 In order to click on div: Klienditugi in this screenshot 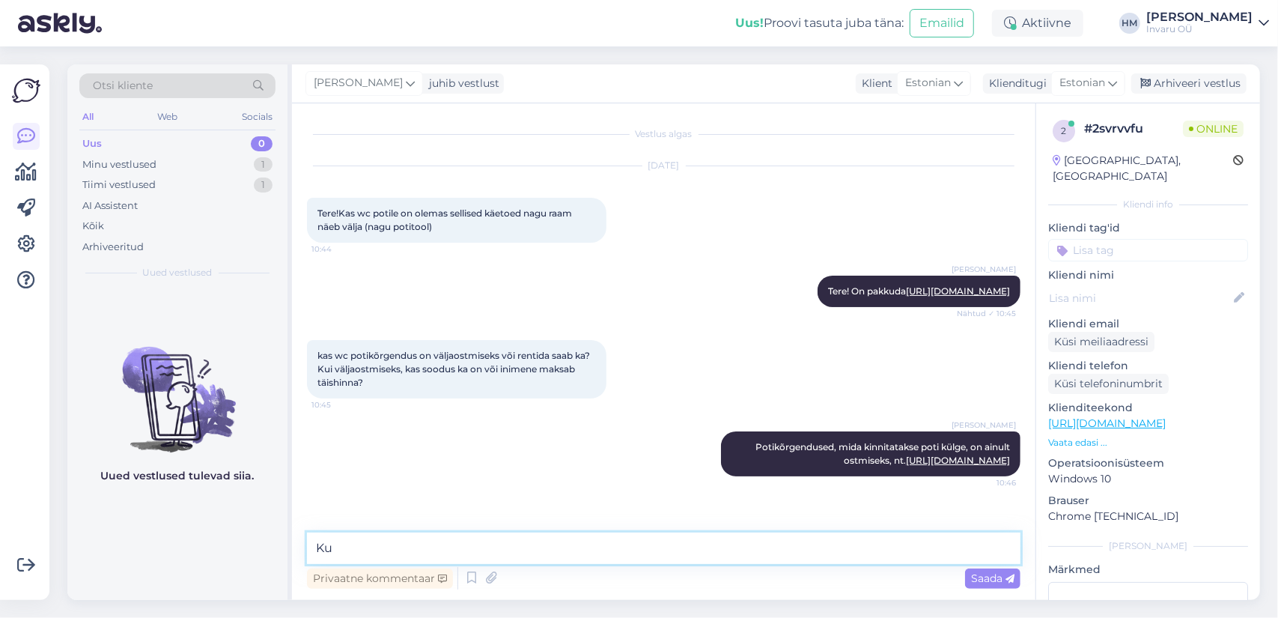, I will do `click(1014, 83)`.